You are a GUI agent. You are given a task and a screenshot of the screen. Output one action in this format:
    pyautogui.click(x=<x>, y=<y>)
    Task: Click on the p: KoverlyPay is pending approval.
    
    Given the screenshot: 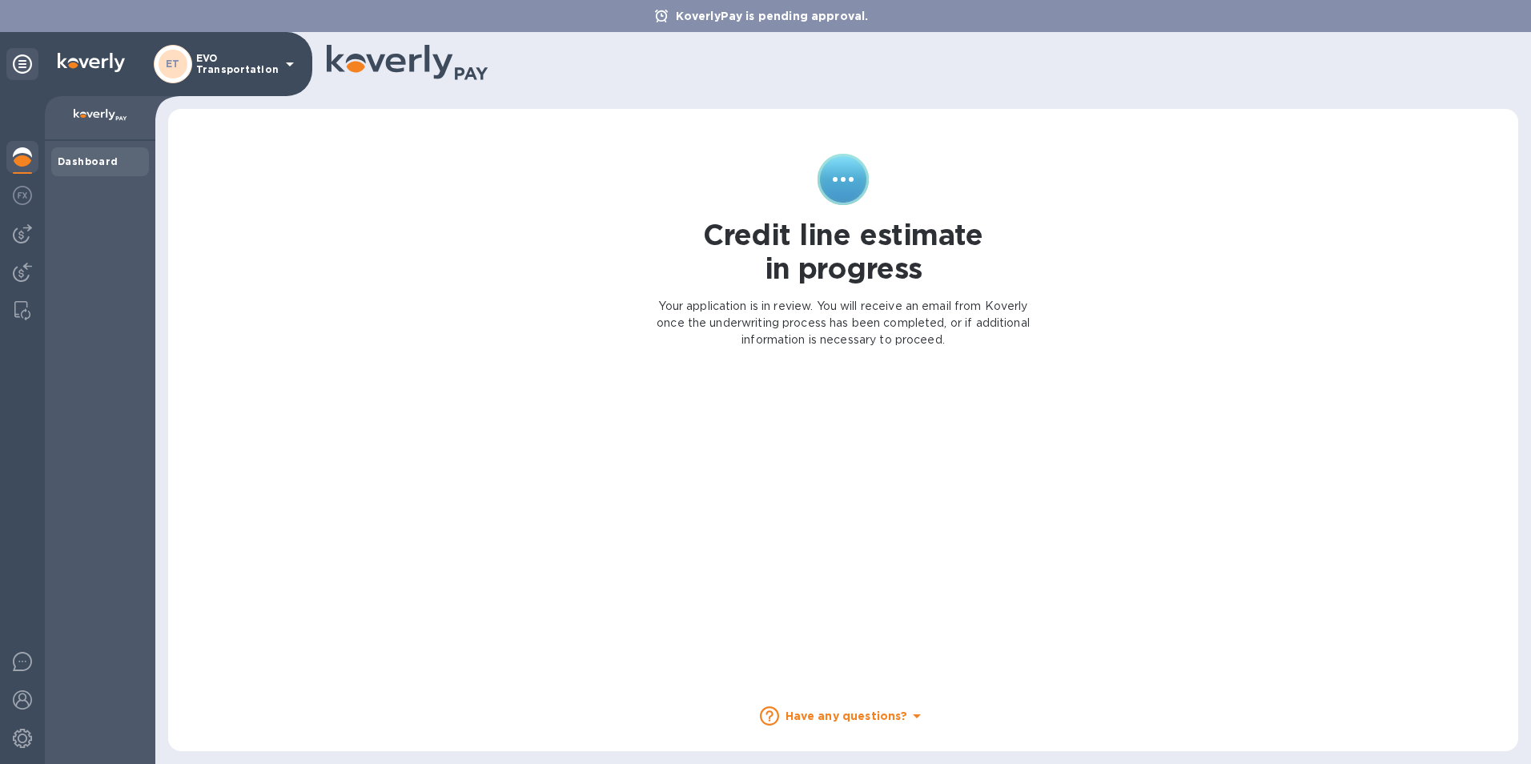 What is the action you would take?
    pyautogui.click(x=772, y=16)
    